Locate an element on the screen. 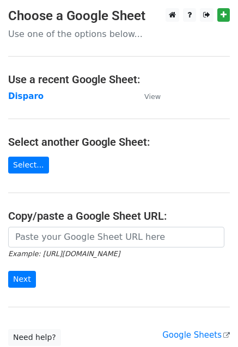 This screenshot has height=347, width=238. h4: Select another Google Sheet: is located at coordinates (119, 142).